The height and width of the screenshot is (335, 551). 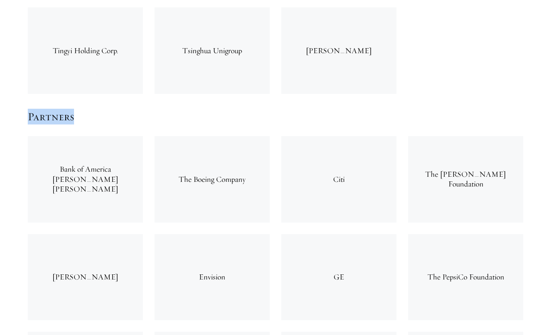 I want to click on div: Tsinghua Unigroup, so click(x=212, y=50).